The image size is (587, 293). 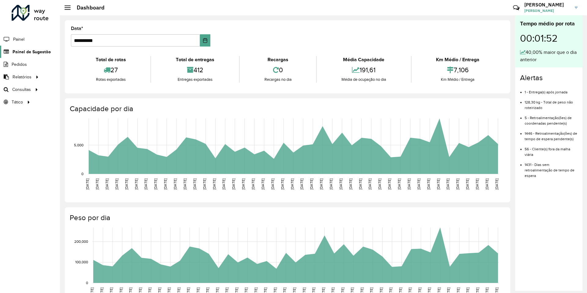 I want to click on div: 40,00% maior que o dia anterior, so click(x=549, y=56).